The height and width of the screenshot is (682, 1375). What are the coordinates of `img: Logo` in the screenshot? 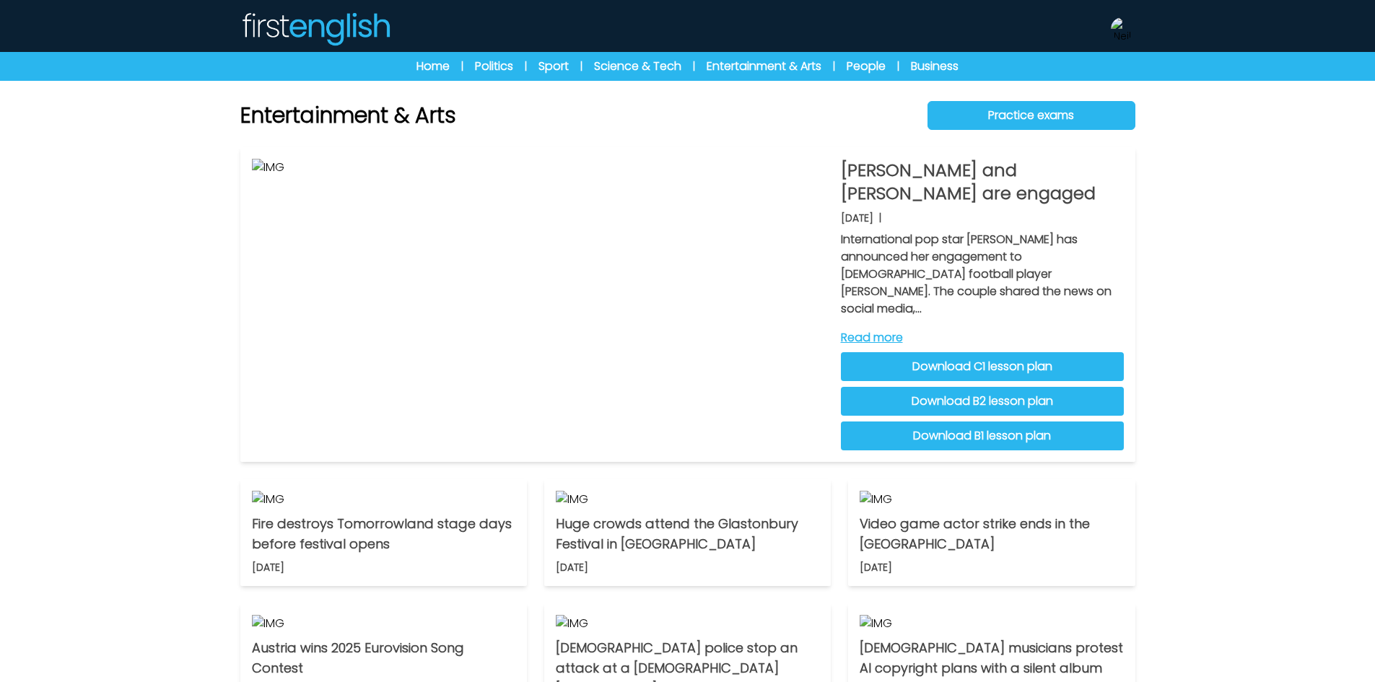 It's located at (316, 29).